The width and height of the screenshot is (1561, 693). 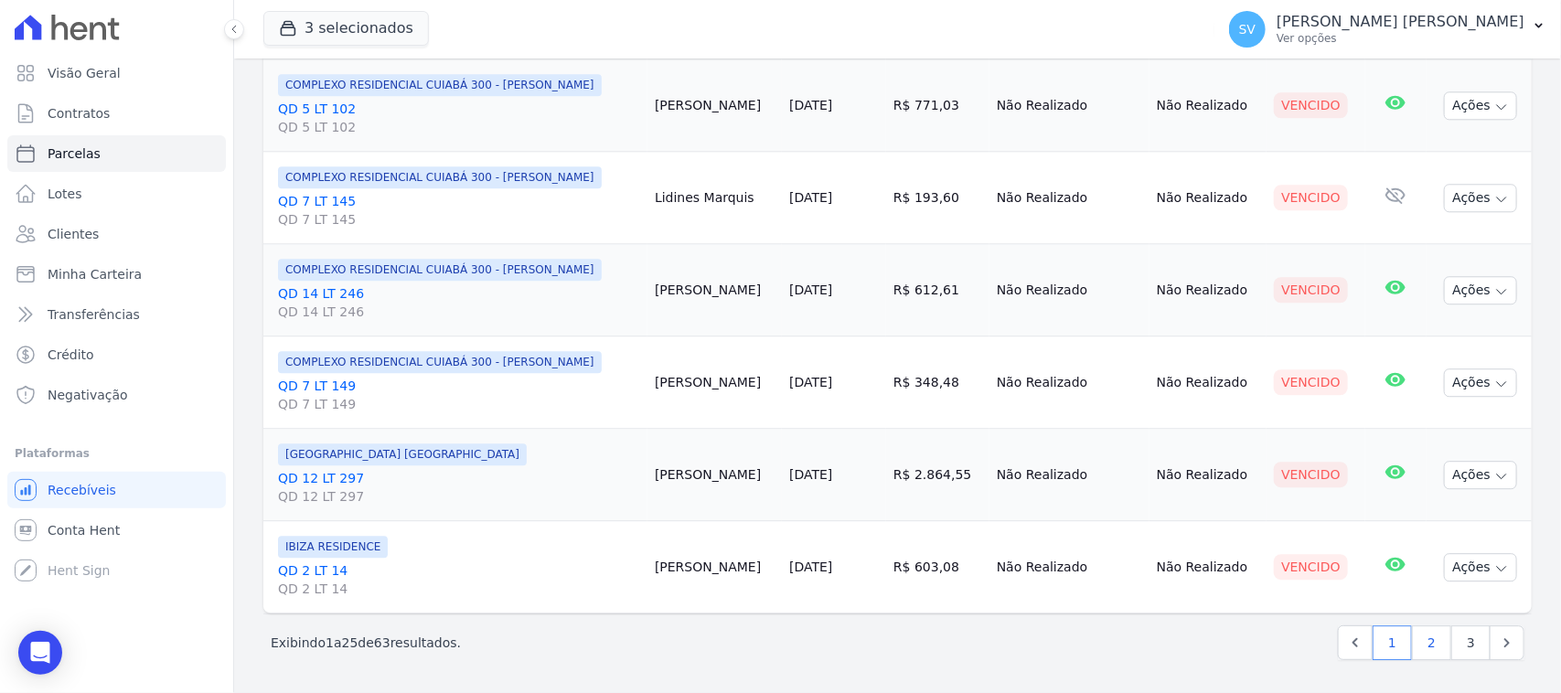 I want to click on span: QD 7 LT 149, so click(x=459, y=404).